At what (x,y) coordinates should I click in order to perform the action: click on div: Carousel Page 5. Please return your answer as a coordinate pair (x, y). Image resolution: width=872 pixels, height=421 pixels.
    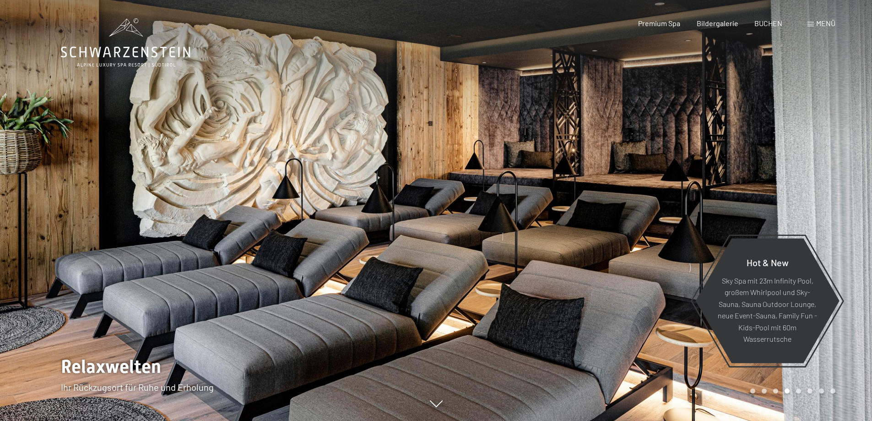
    Looking at the image, I should click on (798, 390).